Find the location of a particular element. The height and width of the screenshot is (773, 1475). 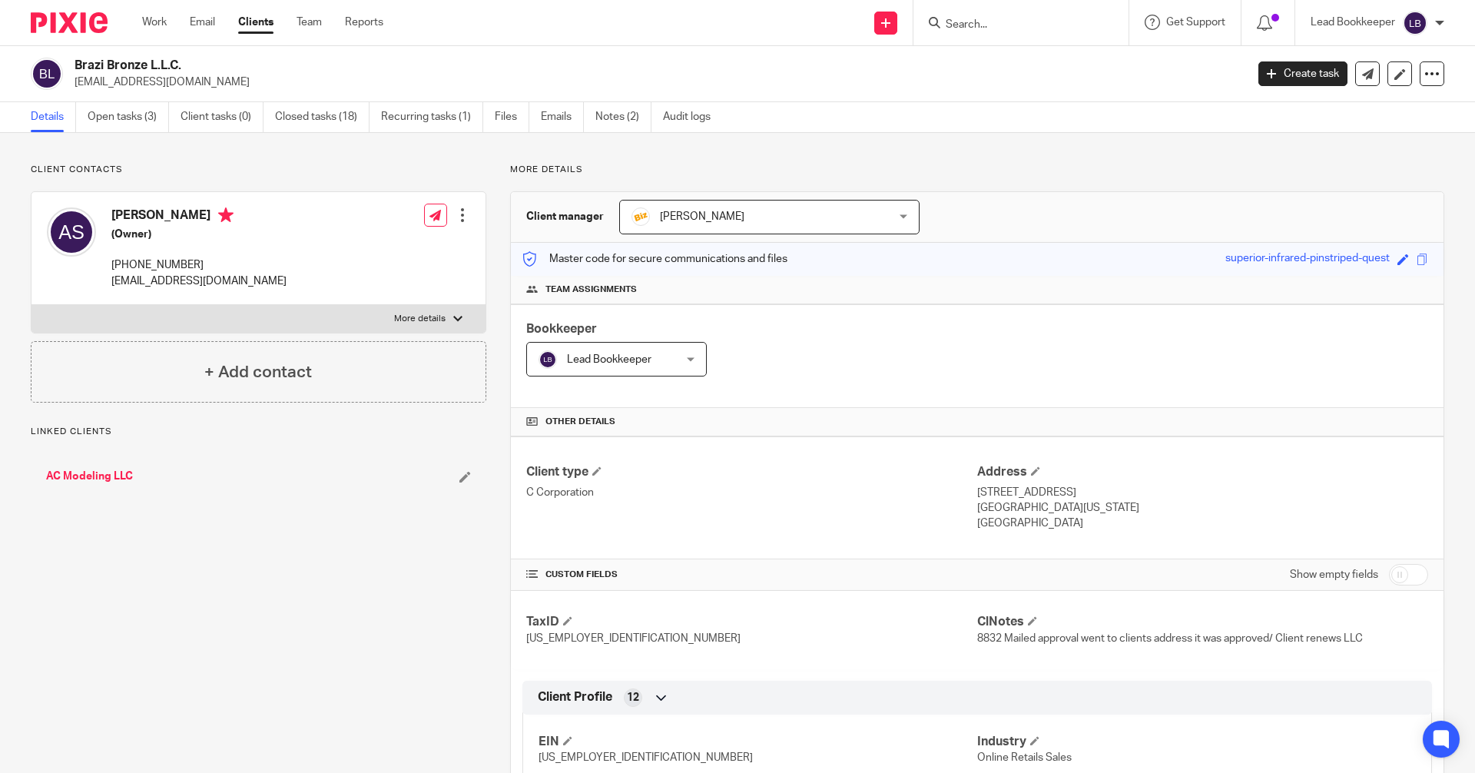

img: Pixie is located at coordinates (69, 22).